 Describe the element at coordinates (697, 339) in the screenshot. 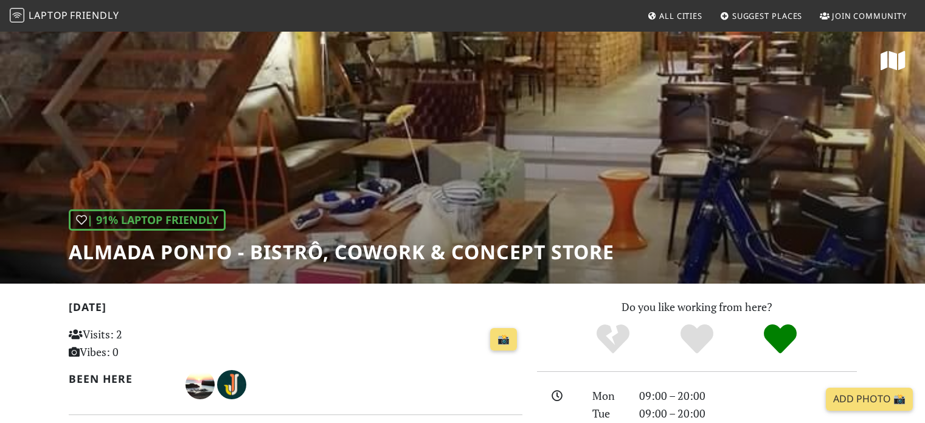

I see `div: Yes` at that location.